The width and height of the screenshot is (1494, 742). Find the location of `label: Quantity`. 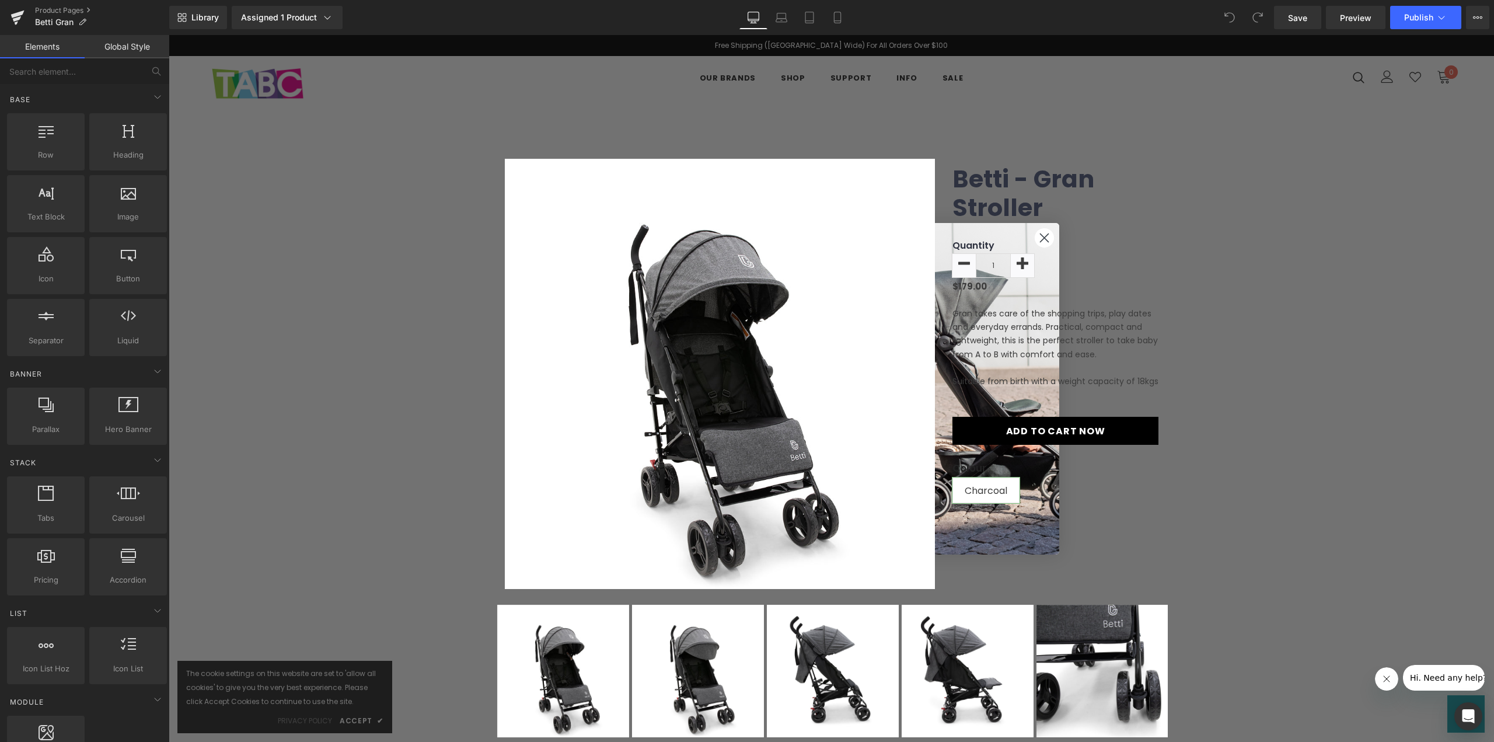

label: Quantity is located at coordinates (887, 212).